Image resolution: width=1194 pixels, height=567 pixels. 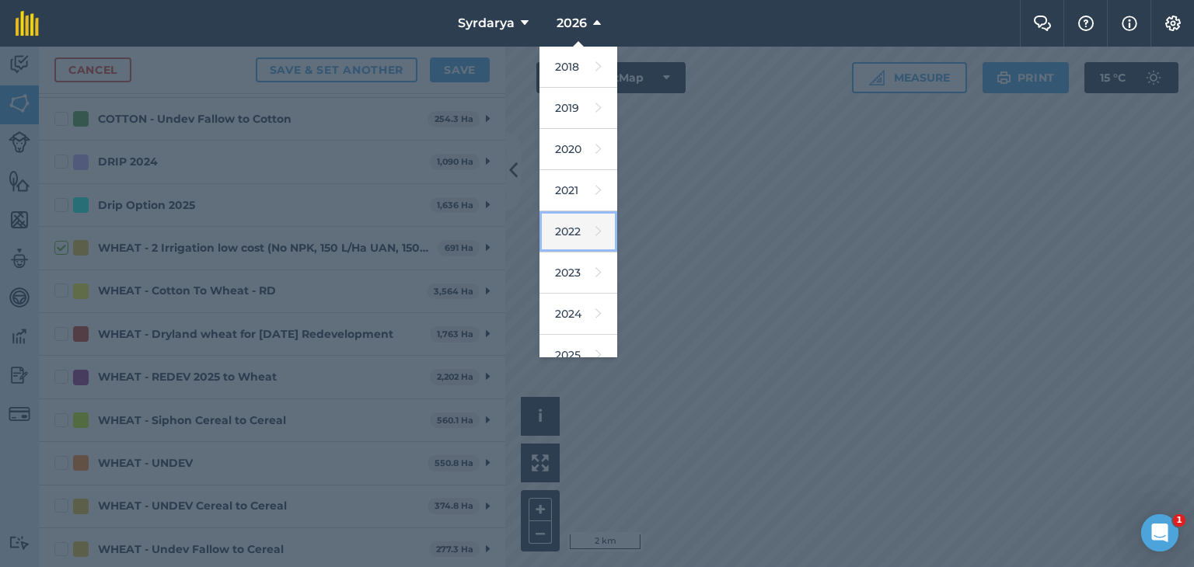 I want to click on img: svg+xml;base64,PHN2ZyB4bWxucz0iaHR0cDovL3d3dy53My5vcmcvMjAwMC9zdmciIHdpZHRoPSIxNyIgaGVpZ2h0PSIxNy..., so click(x=1129, y=23).